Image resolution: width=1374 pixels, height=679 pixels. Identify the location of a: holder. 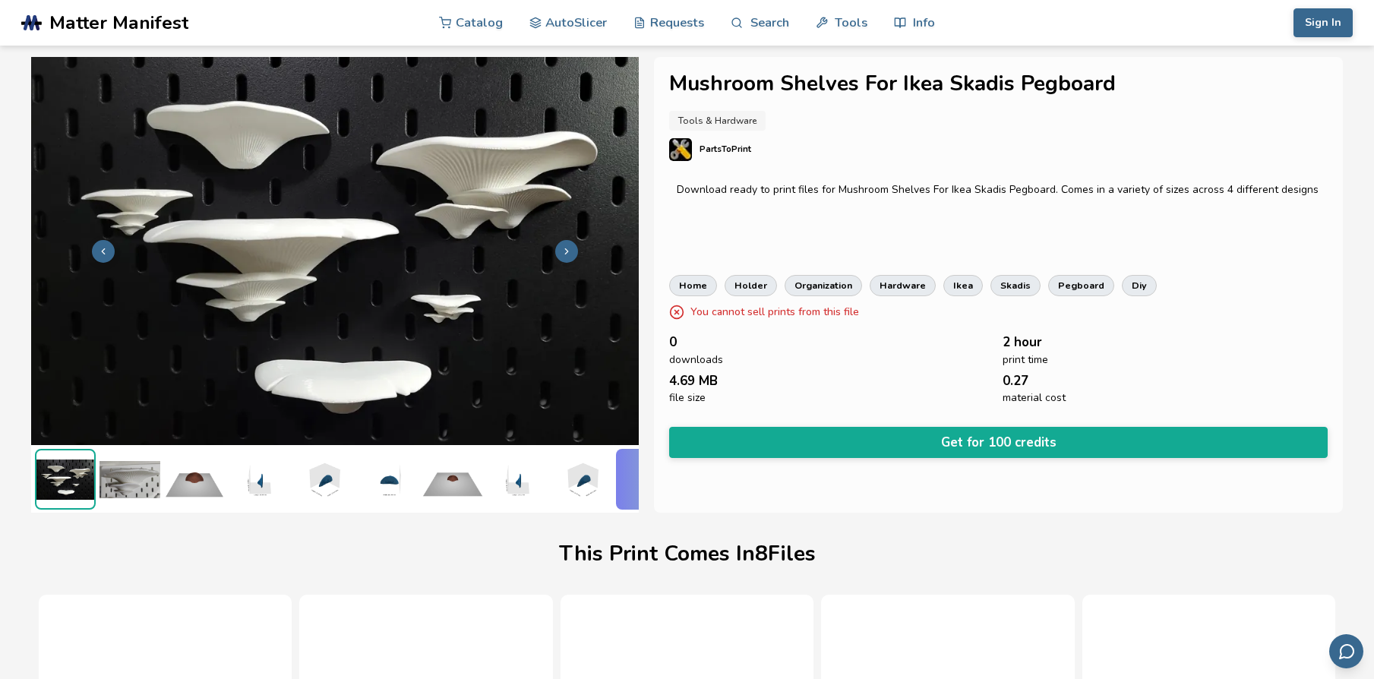
(750, 286).